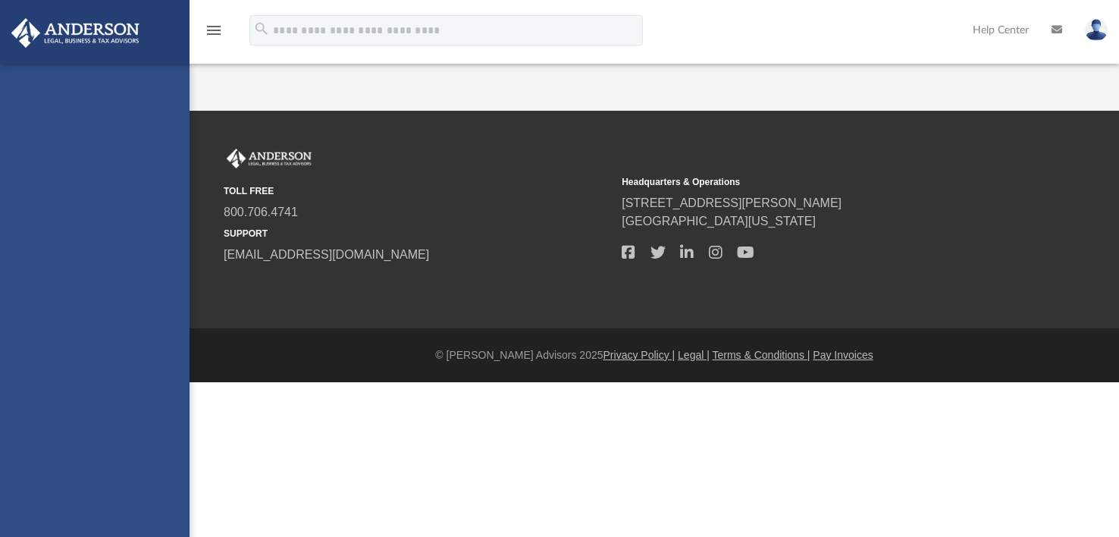 Image resolution: width=1119 pixels, height=537 pixels. Describe the element at coordinates (1096, 30) in the screenshot. I see `img: User Pic` at that location.